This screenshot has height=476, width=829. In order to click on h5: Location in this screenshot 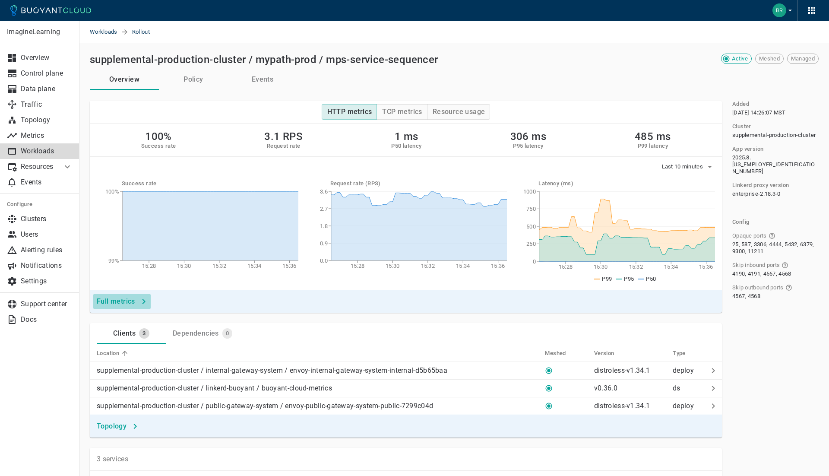, I will do `click(108, 353)`.